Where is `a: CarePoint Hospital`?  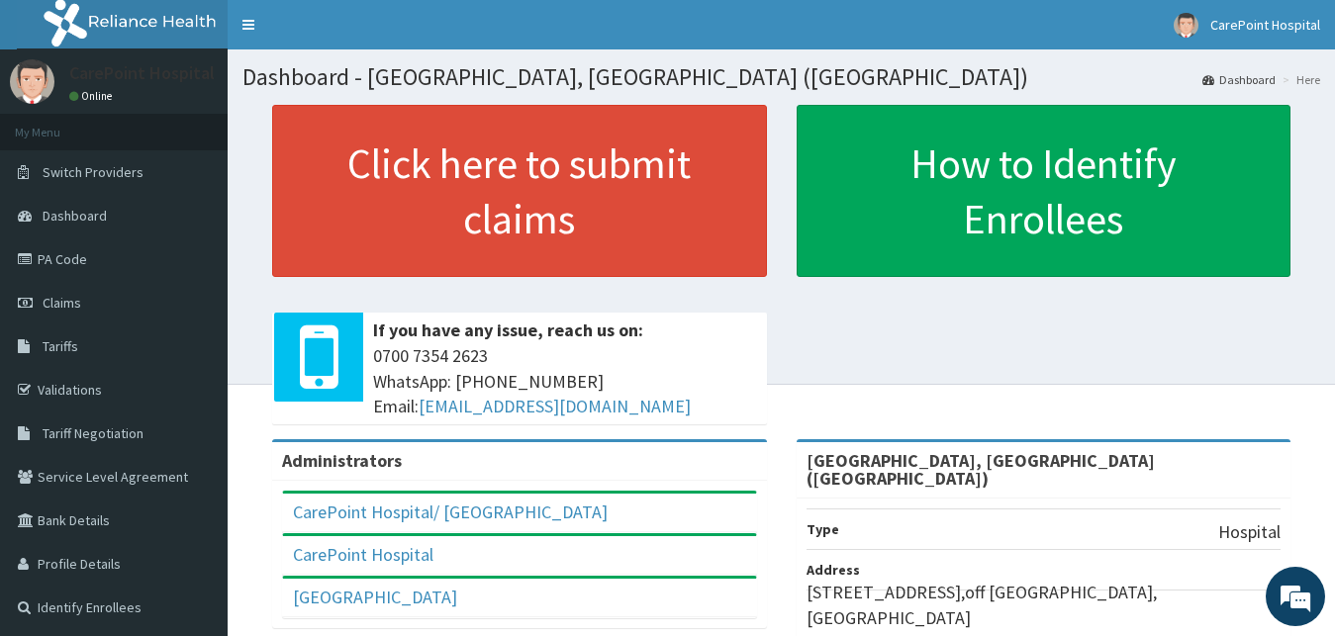 a: CarePoint Hospital is located at coordinates (363, 554).